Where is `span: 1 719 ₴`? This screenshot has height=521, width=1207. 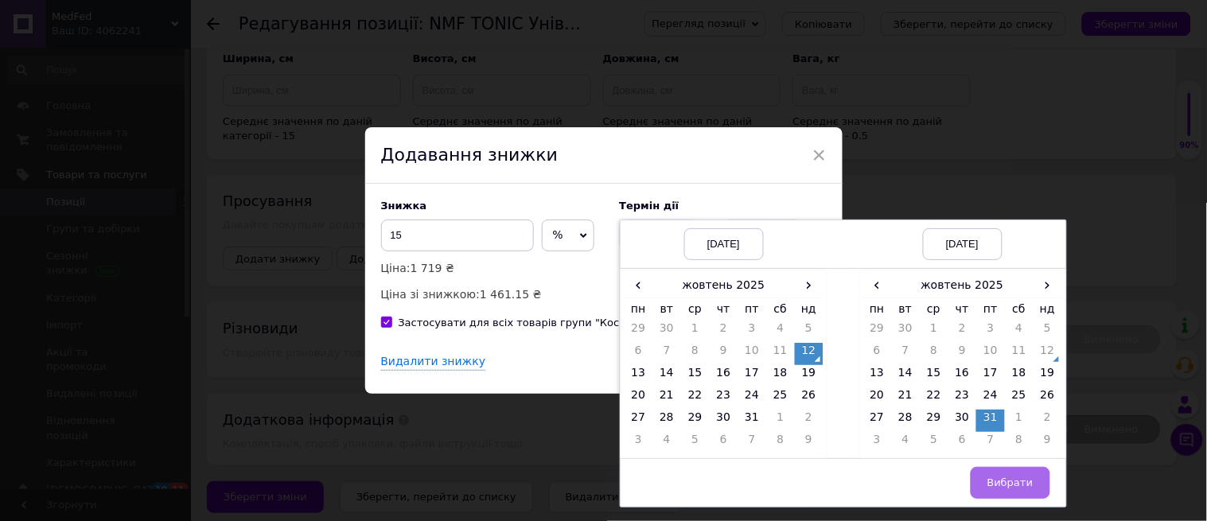 span: 1 719 ₴ is located at coordinates (432, 268).